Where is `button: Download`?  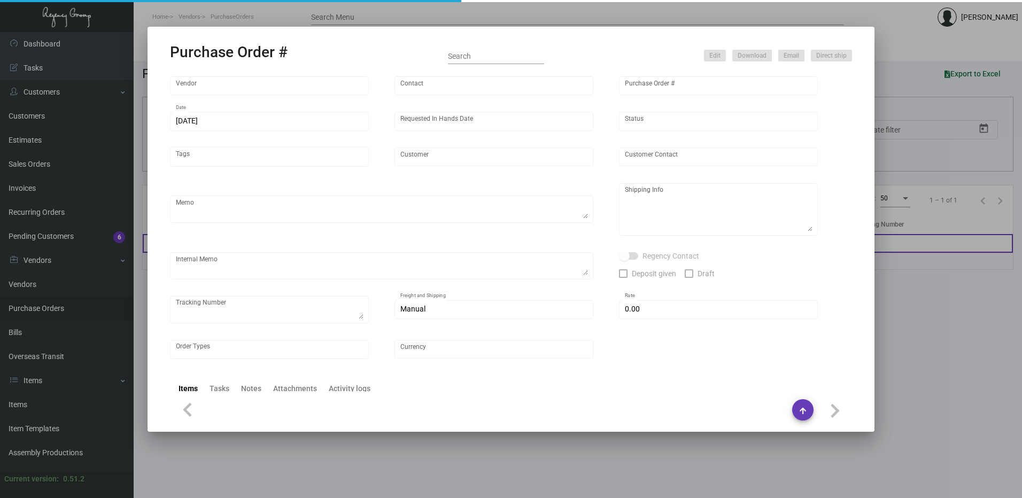 button: Download is located at coordinates (752, 56).